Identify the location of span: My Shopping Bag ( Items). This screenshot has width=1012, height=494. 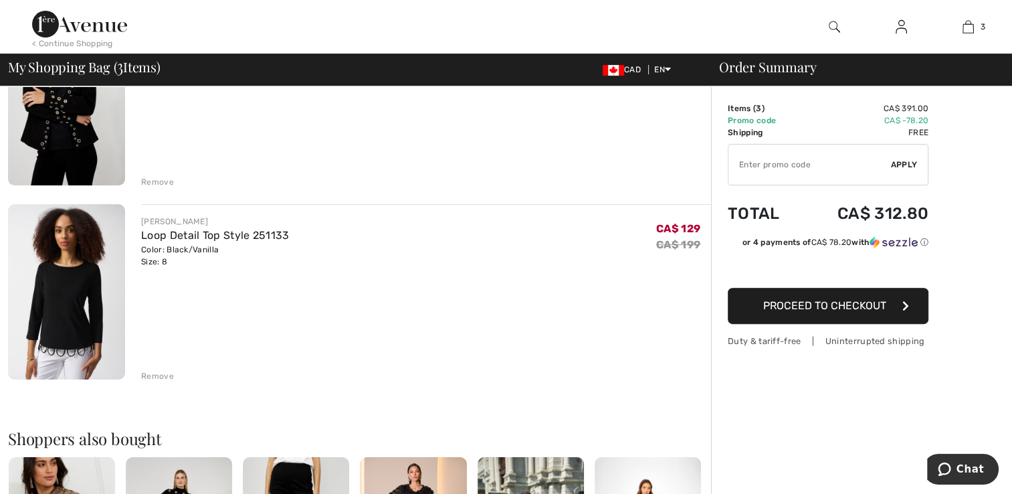
(84, 67).